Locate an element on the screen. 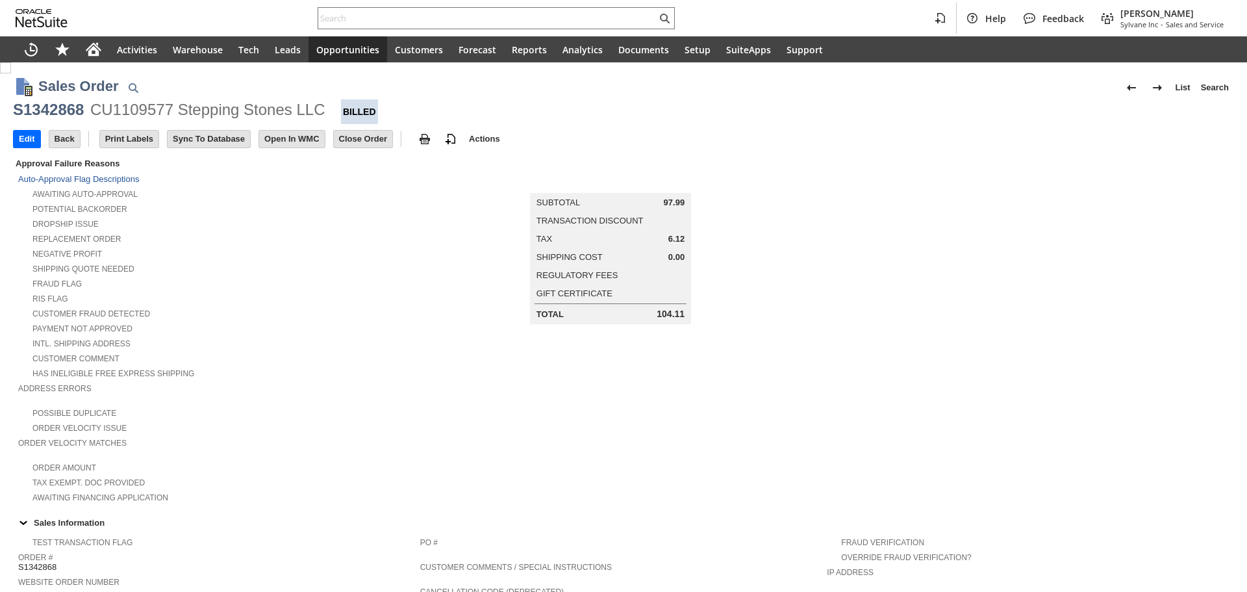 The height and width of the screenshot is (592, 1247). a: Intl. Shipping Address is located at coordinates (81, 344).